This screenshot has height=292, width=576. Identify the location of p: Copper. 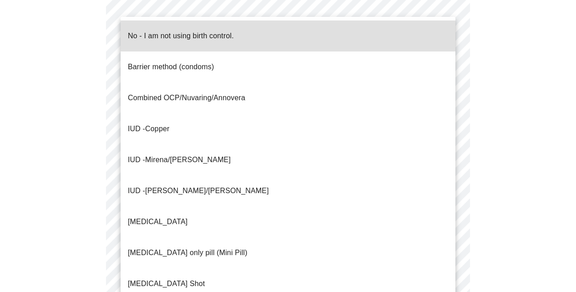
(148, 129).